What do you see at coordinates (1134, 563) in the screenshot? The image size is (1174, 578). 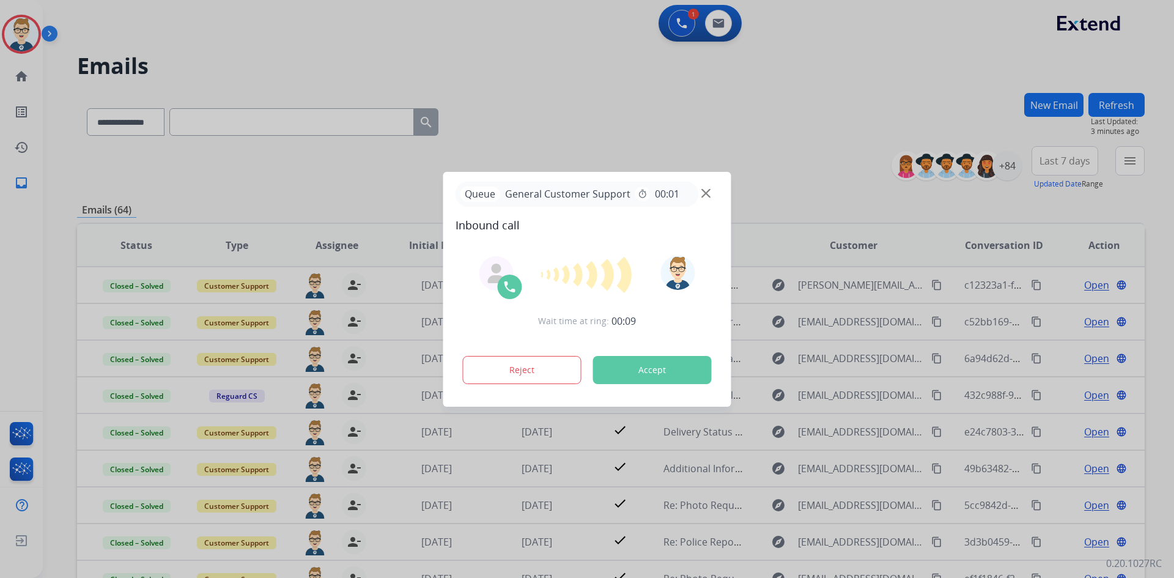 I see `p: 0.20.1027RC` at bounding box center [1134, 563].